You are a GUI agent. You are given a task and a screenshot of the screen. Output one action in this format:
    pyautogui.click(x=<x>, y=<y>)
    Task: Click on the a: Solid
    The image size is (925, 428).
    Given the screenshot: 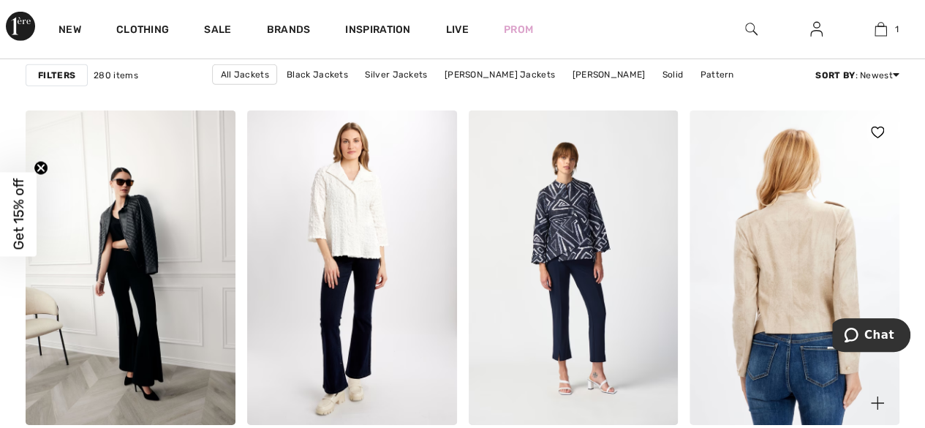 What is the action you would take?
    pyautogui.click(x=673, y=75)
    